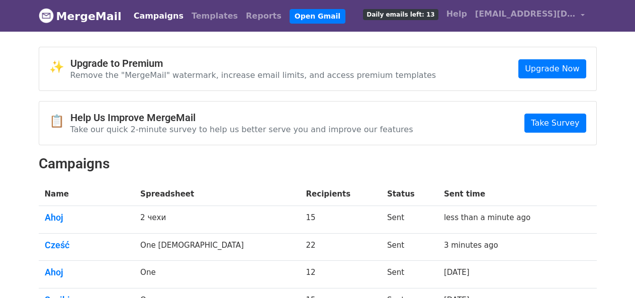  Describe the element at coordinates (46, 16) in the screenshot. I see `img: MergeMail logo` at that location.